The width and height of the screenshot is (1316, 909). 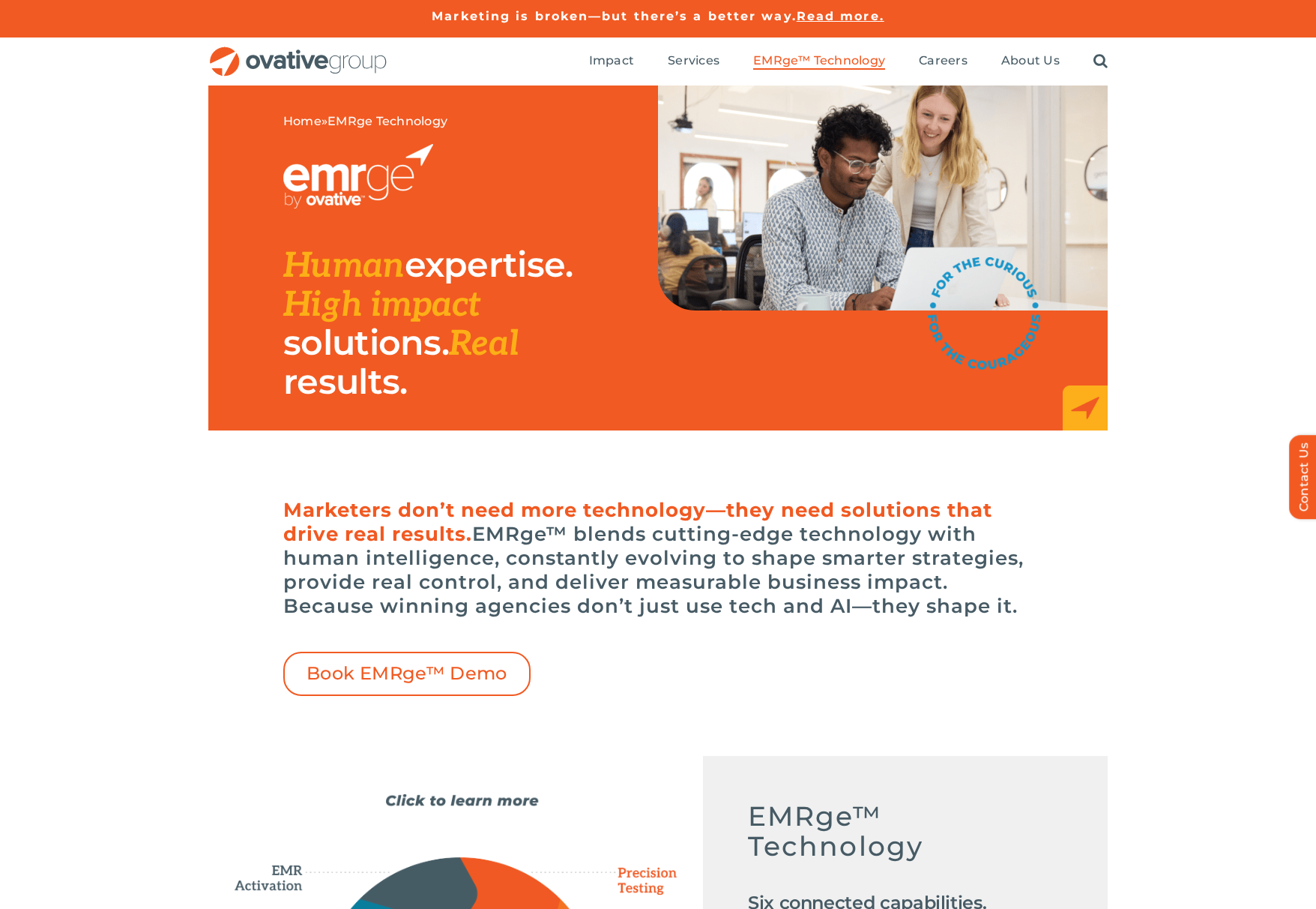 What do you see at coordinates (841, 16) in the screenshot?
I see `a: Read more.` at bounding box center [841, 16].